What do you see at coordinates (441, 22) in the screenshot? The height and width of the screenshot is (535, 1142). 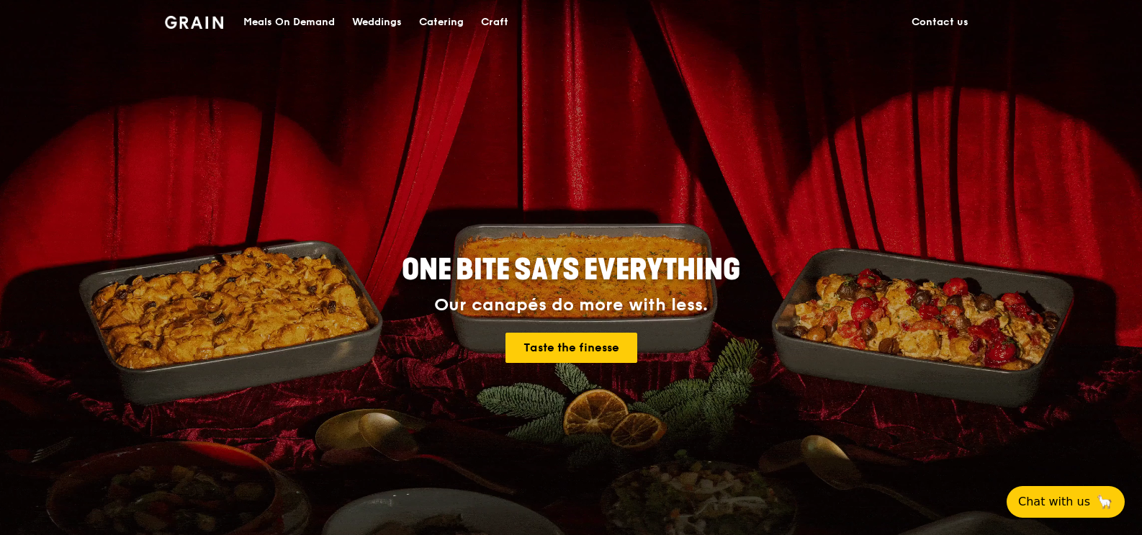 I see `div: Catering` at bounding box center [441, 22].